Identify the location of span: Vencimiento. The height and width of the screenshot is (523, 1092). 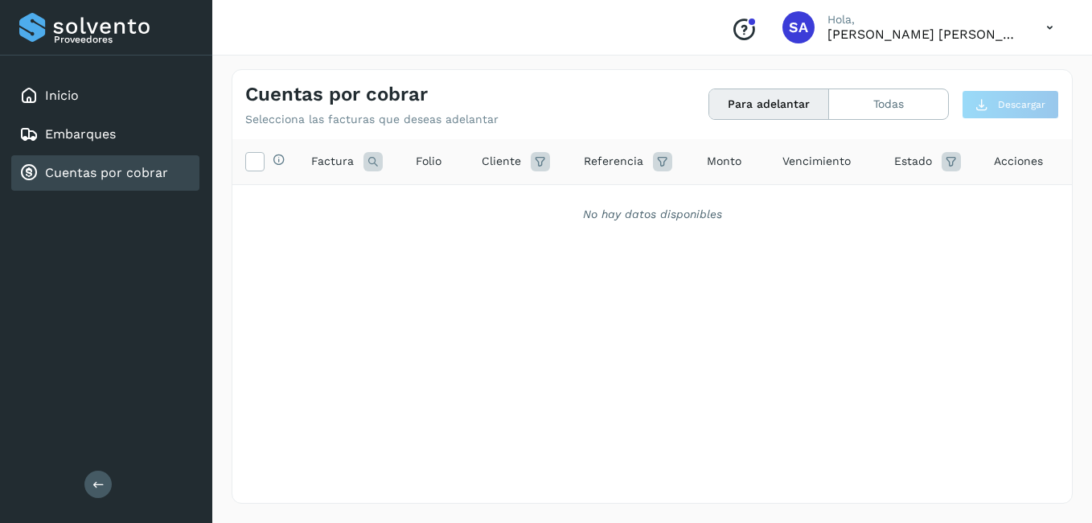
(816, 161).